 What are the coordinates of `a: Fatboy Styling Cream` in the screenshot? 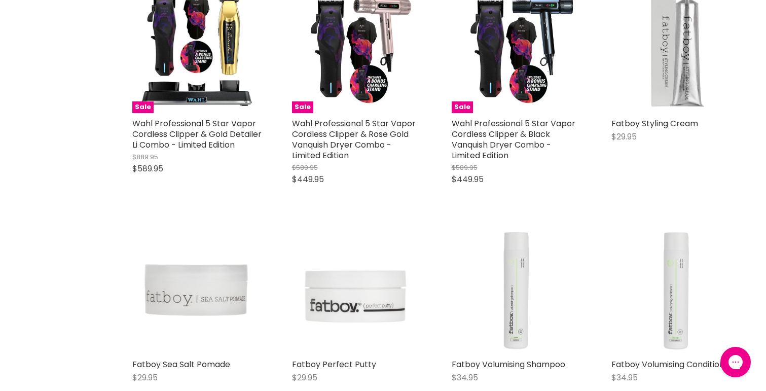 It's located at (655, 123).